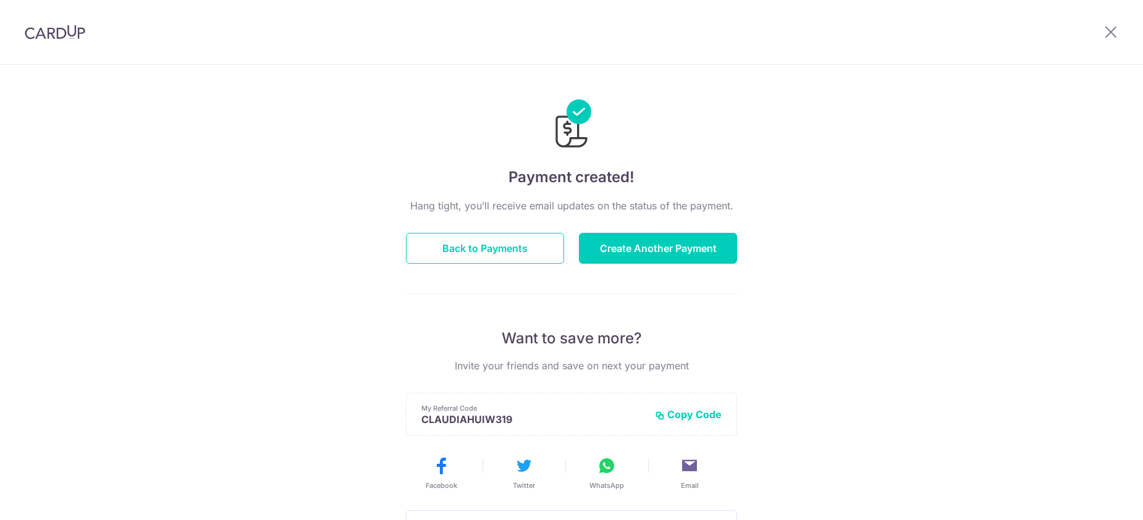  Describe the element at coordinates (524, 473) in the screenshot. I see `button: Twitter` at that location.